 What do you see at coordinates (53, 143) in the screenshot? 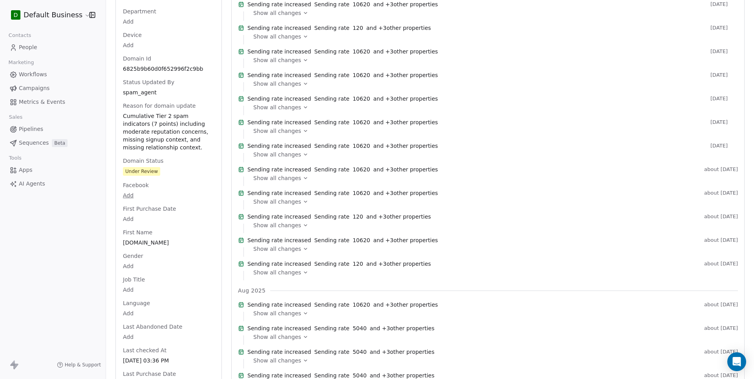
I see `a: SequencesBeta` at bounding box center [53, 143].